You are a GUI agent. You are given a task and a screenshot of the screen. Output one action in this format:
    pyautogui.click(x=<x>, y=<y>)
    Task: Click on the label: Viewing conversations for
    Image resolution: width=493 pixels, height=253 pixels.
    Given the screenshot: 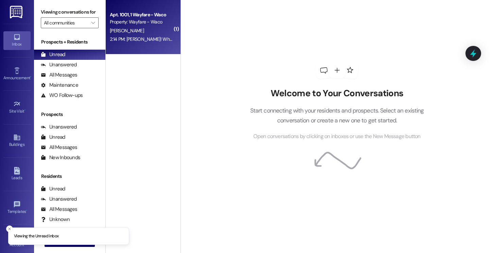 What is the action you would take?
    pyautogui.click(x=70, y=12)
    